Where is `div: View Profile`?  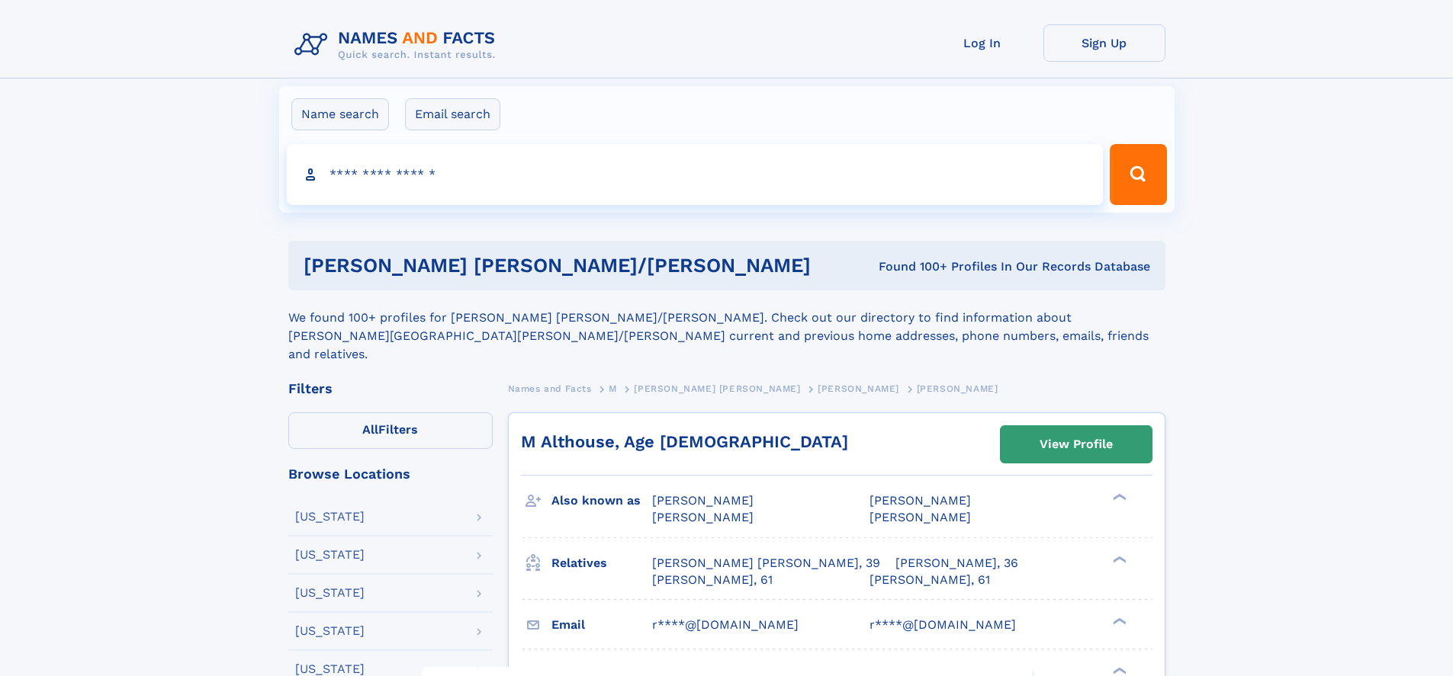 div: View Profile is located at coordinates (1076, 445).